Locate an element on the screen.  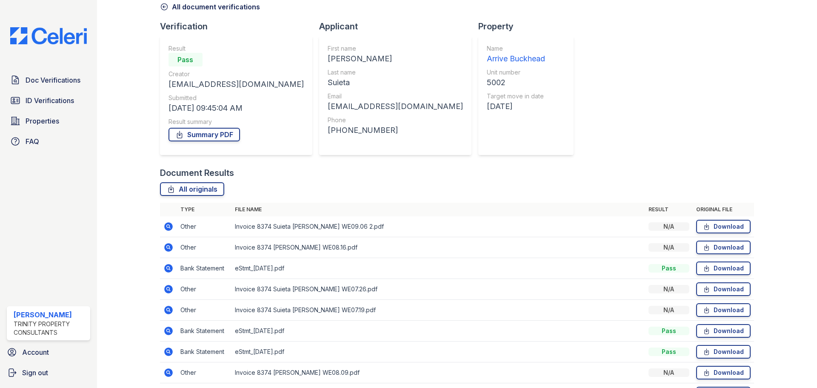
a: Doc Verifications is located at coordinates (49, 80).